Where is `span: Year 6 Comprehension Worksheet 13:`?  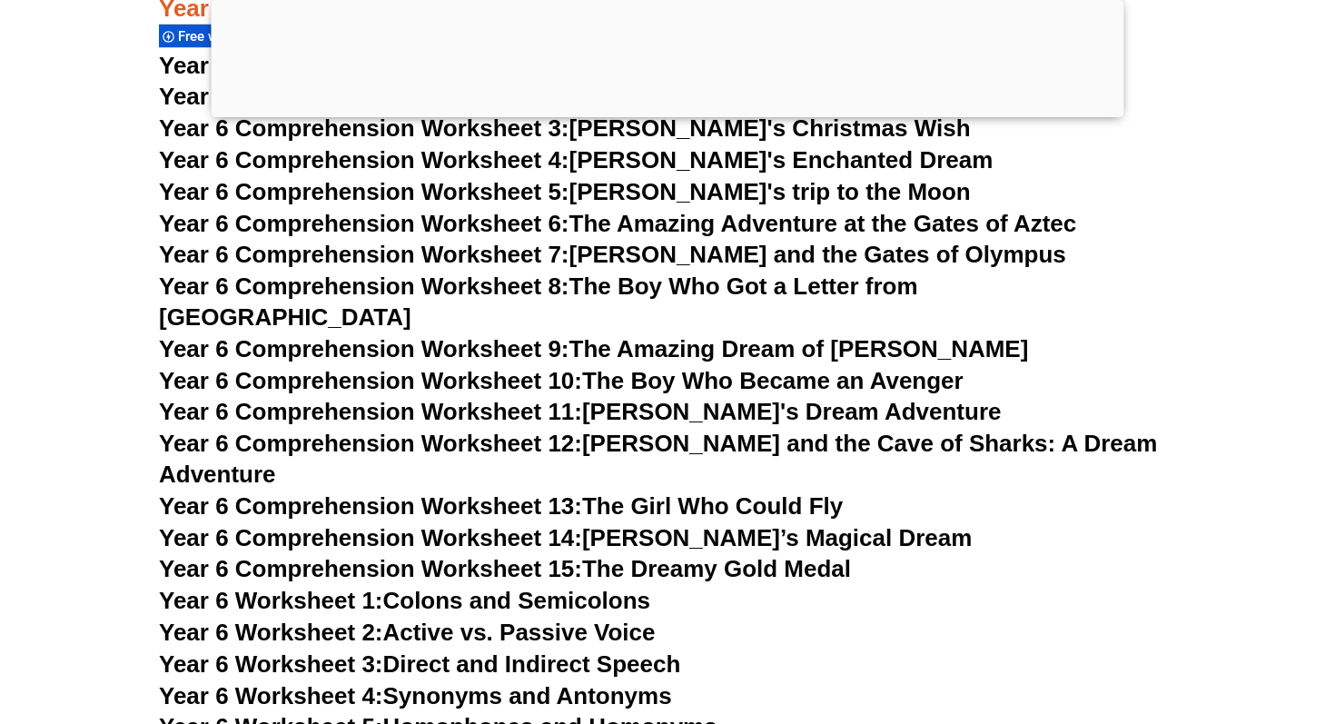
span: Year 6 Comprehension Worksheet 13: is located at coordinates (370, 506).